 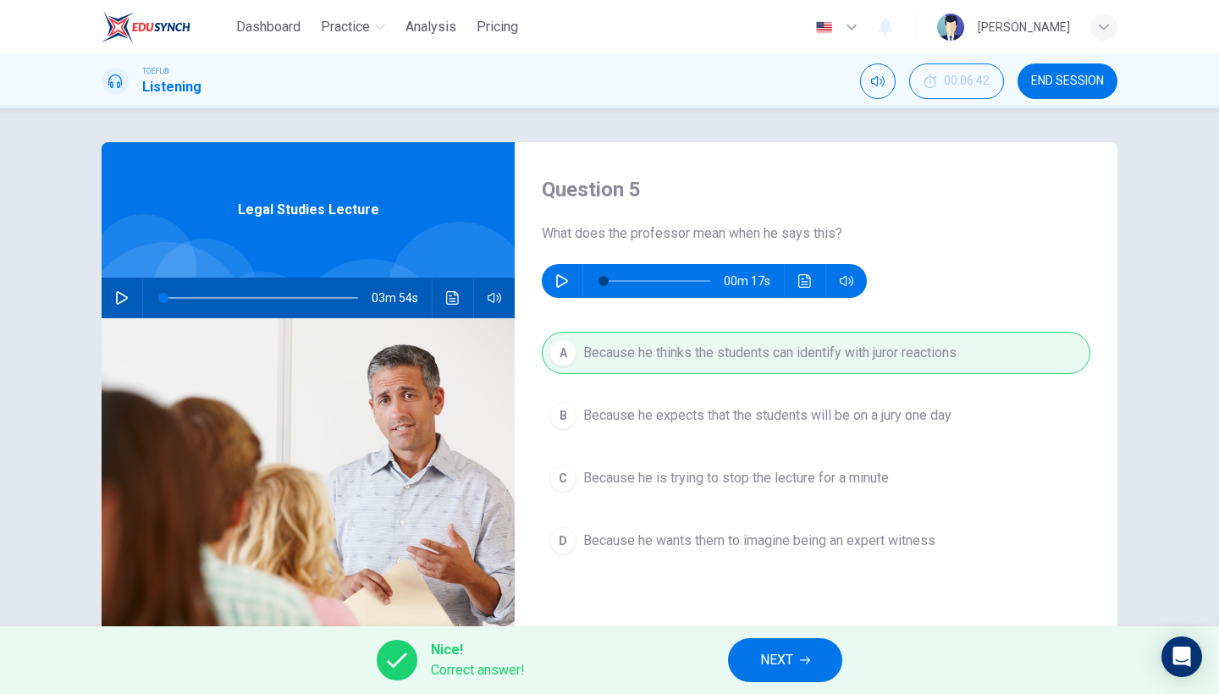 What do you see at coordinates (156, 71) in the screenshot?
I see `span: TOEFL®` at bounding box center [156, 71].